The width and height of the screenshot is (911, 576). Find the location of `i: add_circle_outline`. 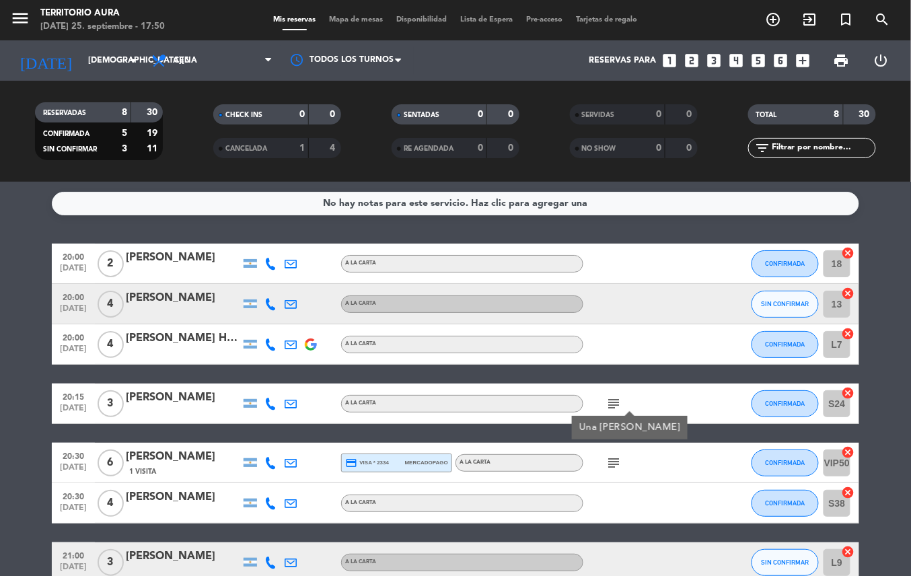

i: add_circle_outline is located at coordinates (773, 20).